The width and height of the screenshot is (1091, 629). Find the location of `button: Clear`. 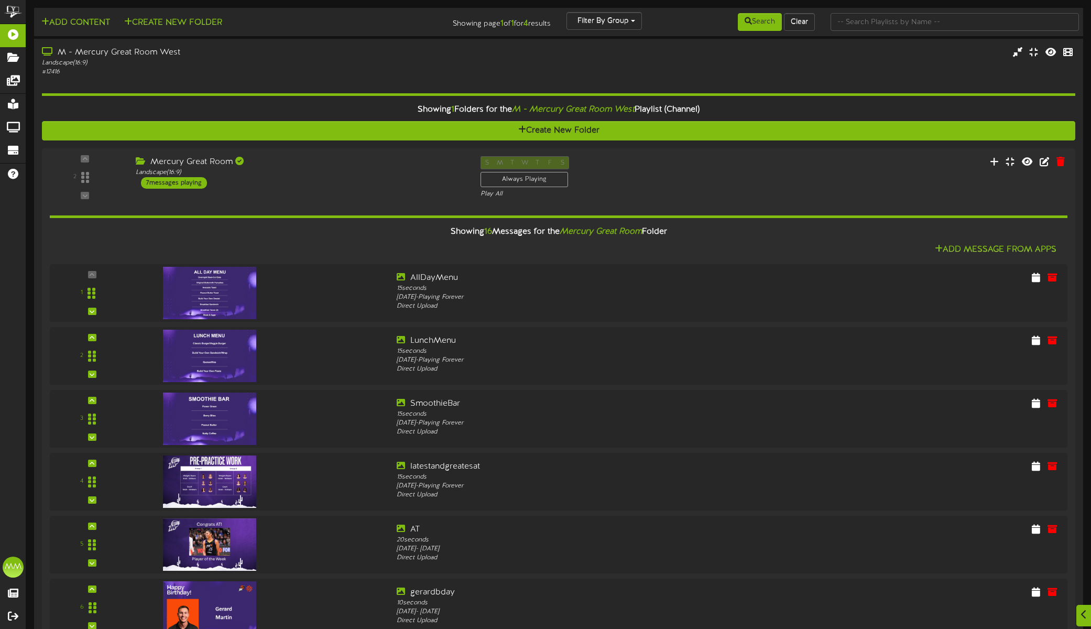

button: Clear is located at coordinates (799, 22).